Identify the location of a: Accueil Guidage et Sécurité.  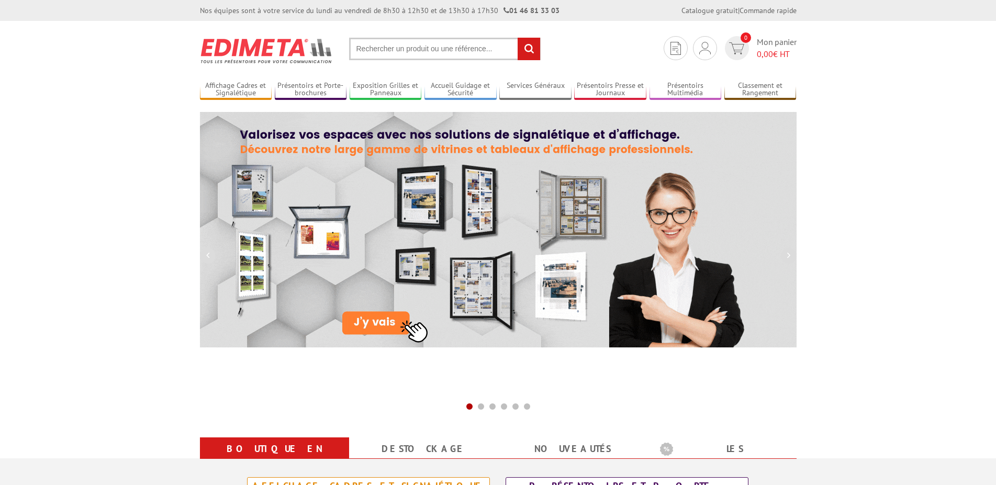
(460, 89).